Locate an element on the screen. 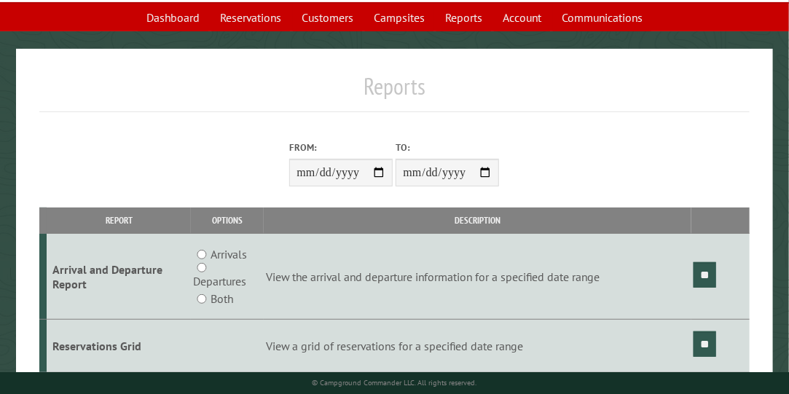 This screenshot has width=789, height=394. a: Account is located at coordinates (522, 17).